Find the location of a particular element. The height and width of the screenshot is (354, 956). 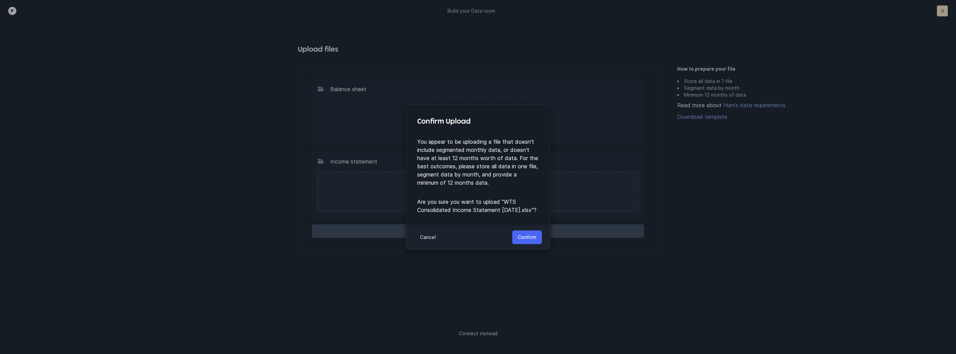

p: You appear to be uploading a file that doesn't include segmented monthly data, or doesn't have at... is located at coordinates (478, 162).